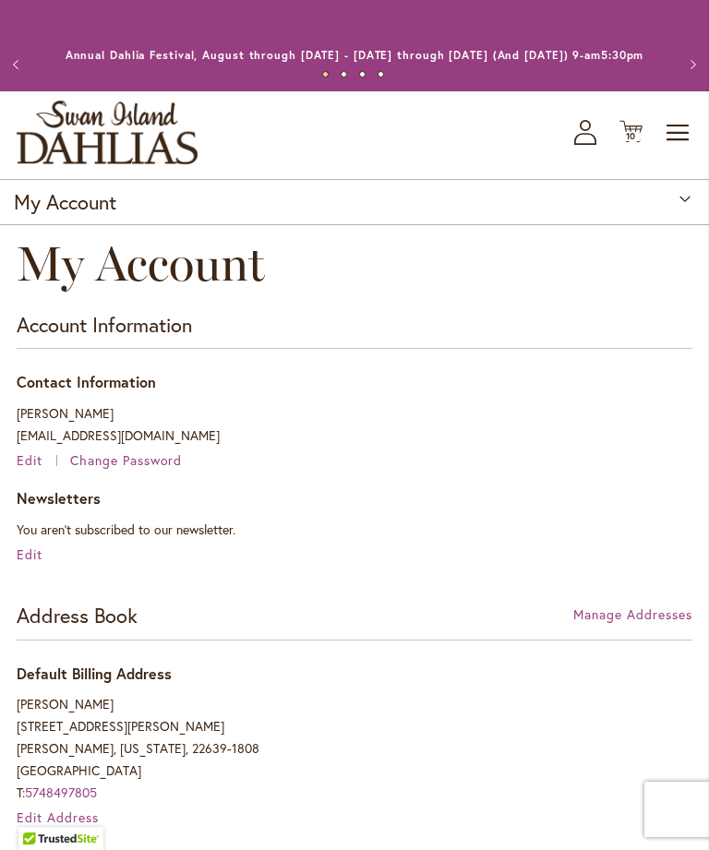 The width and height of the screenshot is (709, 850). I want to click on button: 3 of 4, so click(362, 74).